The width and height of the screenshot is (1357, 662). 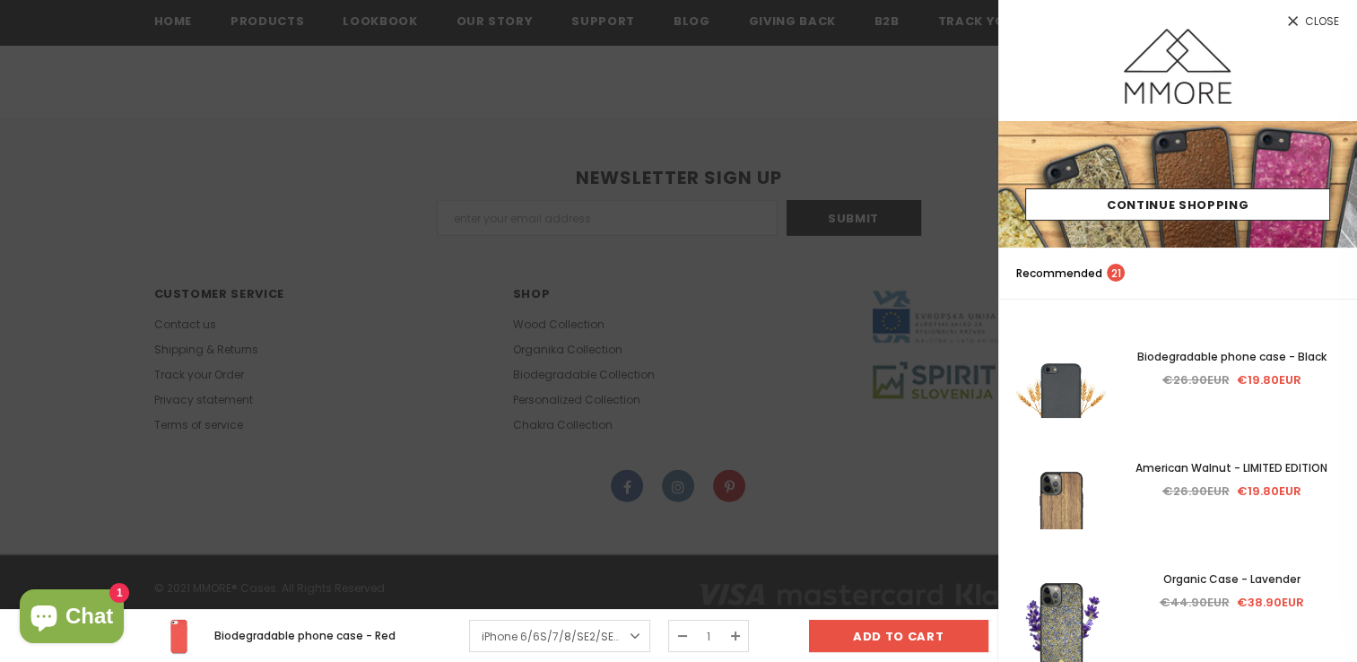 I want to click on a: search, so click(x=1330, y=273).